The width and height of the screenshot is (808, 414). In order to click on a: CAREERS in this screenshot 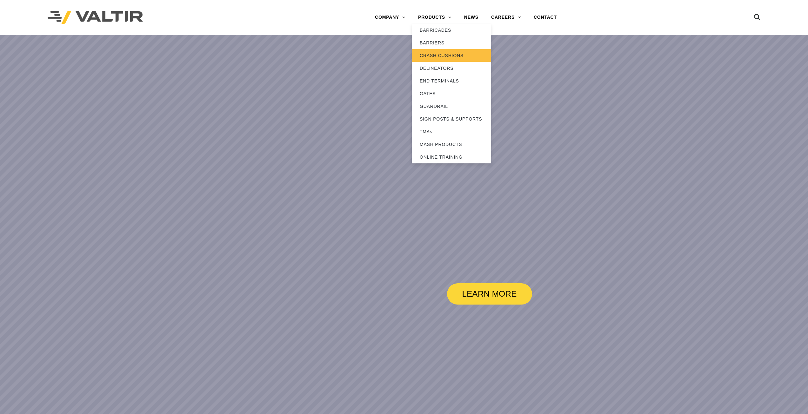, I will do `click(506, 17)`.